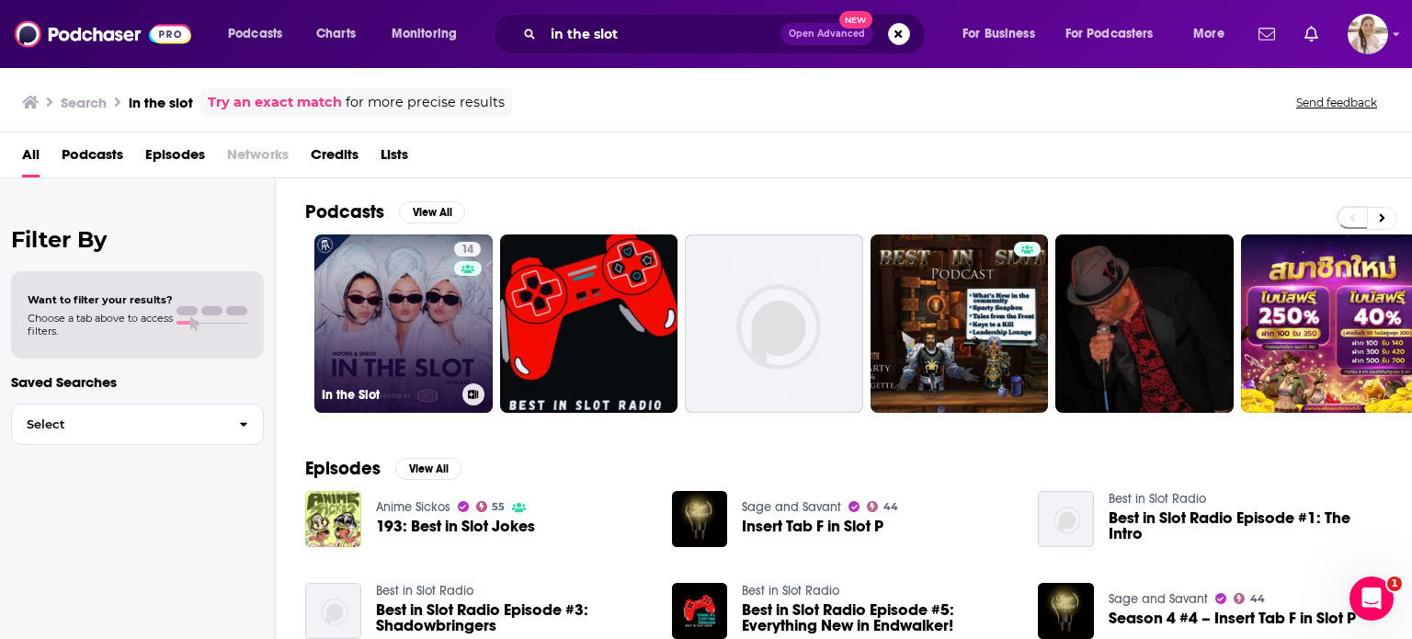 This screenshot has height=639, width=1412. I want to click on span: For Business, so click(998, 34).